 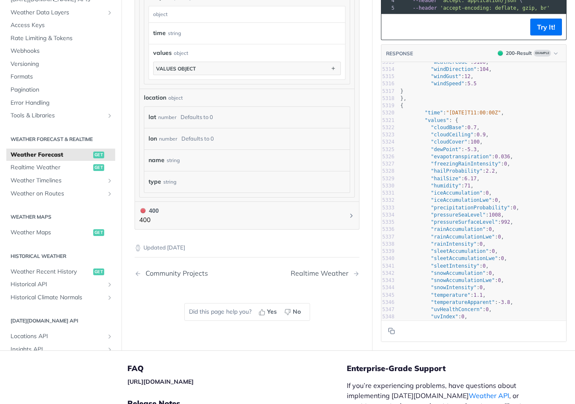 What do you see at coordinates (163, 53) in the screenshot?
I see `span: values` at bounding box center [163, 53].